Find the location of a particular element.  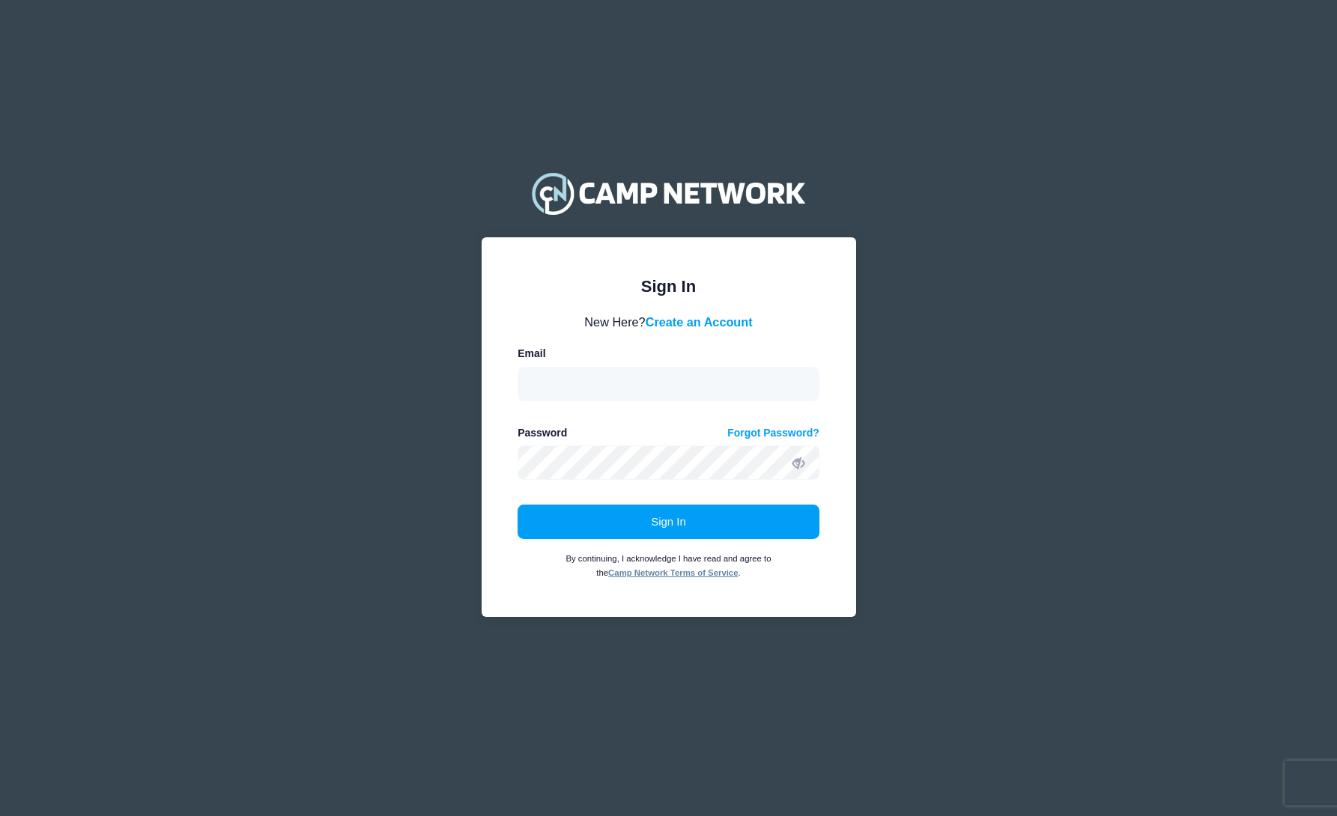

label: Password is located at coordinates (542, 433).